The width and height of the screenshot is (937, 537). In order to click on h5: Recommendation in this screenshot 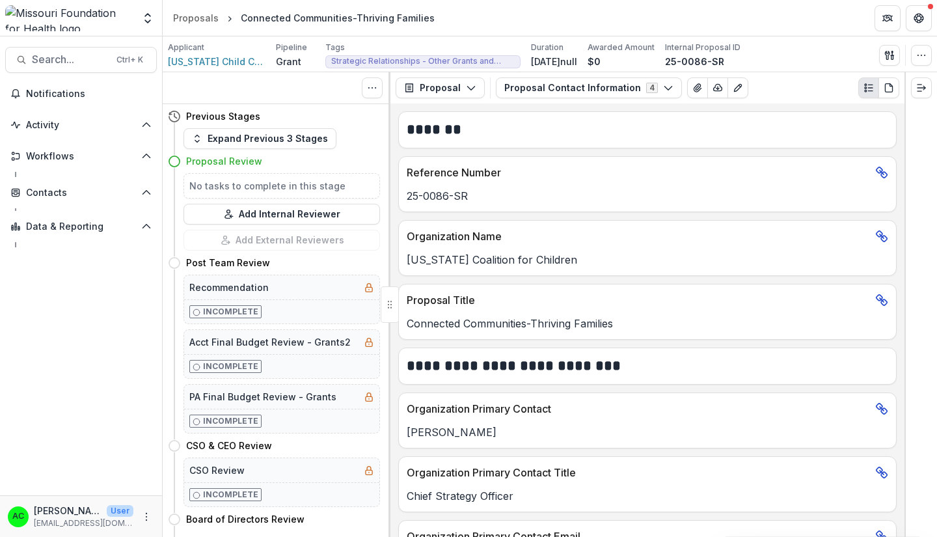, I will do `click(229, 287)`.